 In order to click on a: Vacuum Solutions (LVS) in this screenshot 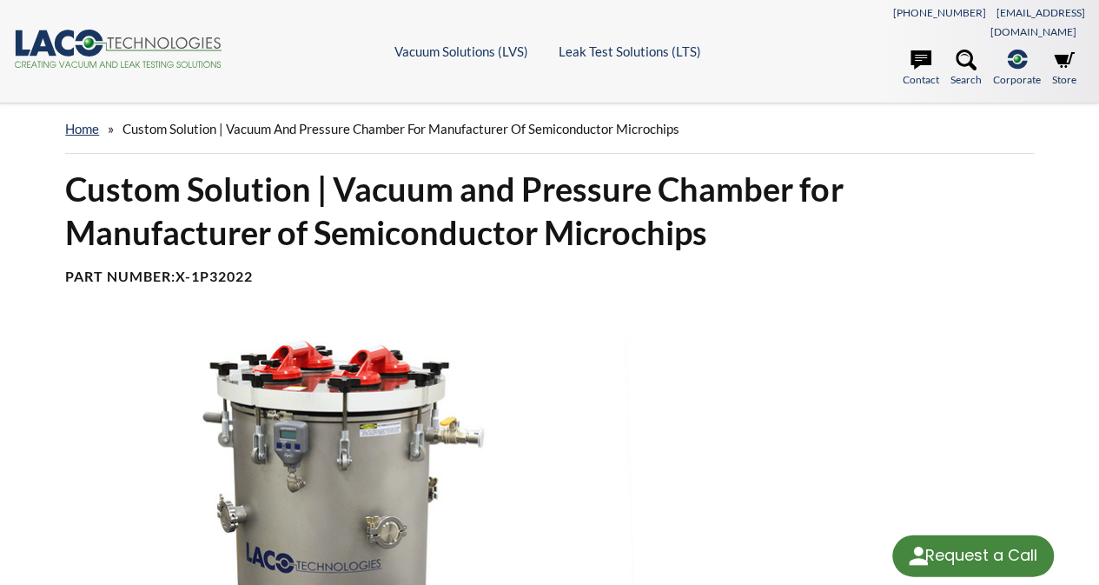, I will do `click(461, 51)`.